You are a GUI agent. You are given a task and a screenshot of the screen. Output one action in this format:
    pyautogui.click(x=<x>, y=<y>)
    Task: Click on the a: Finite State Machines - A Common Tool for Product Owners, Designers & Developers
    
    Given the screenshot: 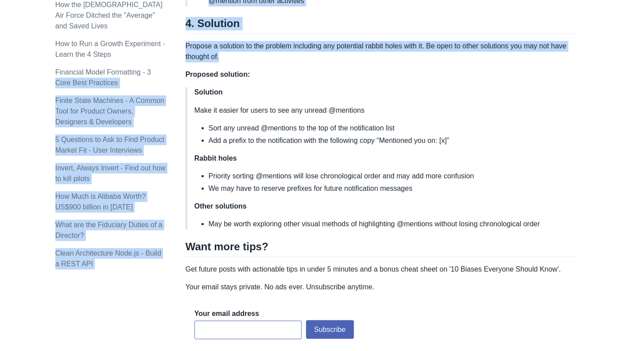 What is the action you would take?
    pyautogui.click(x=110, y=111)
    